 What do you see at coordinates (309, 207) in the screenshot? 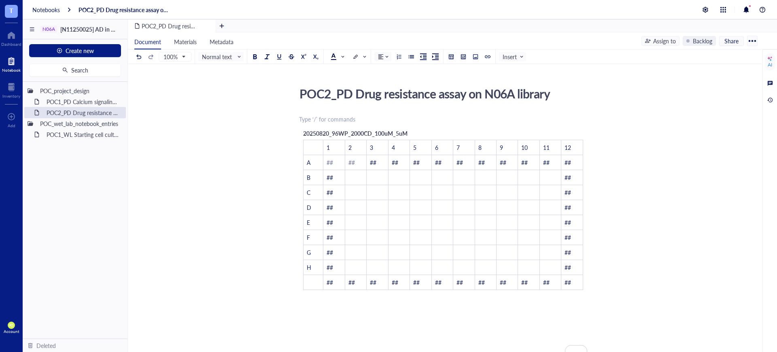
I see `span: D` at bounding box center [309, 207].